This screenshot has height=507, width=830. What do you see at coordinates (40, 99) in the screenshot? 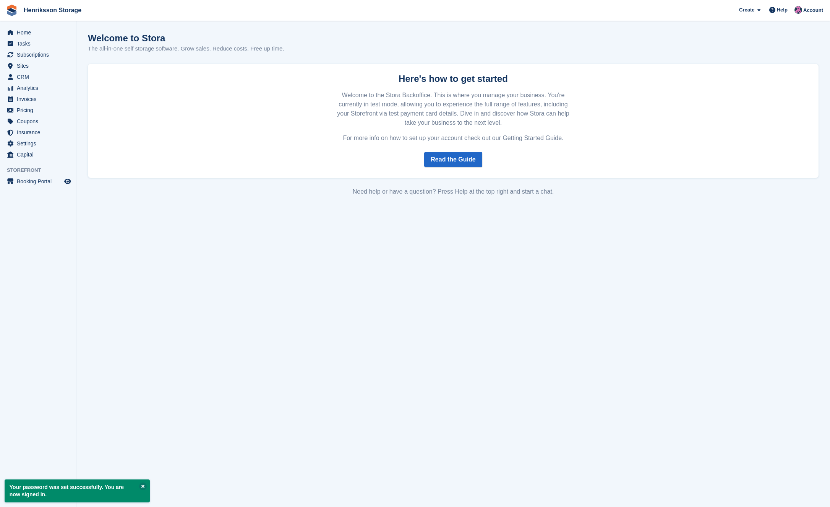
I see `span: Invoices` at bounding box center [40, 99].